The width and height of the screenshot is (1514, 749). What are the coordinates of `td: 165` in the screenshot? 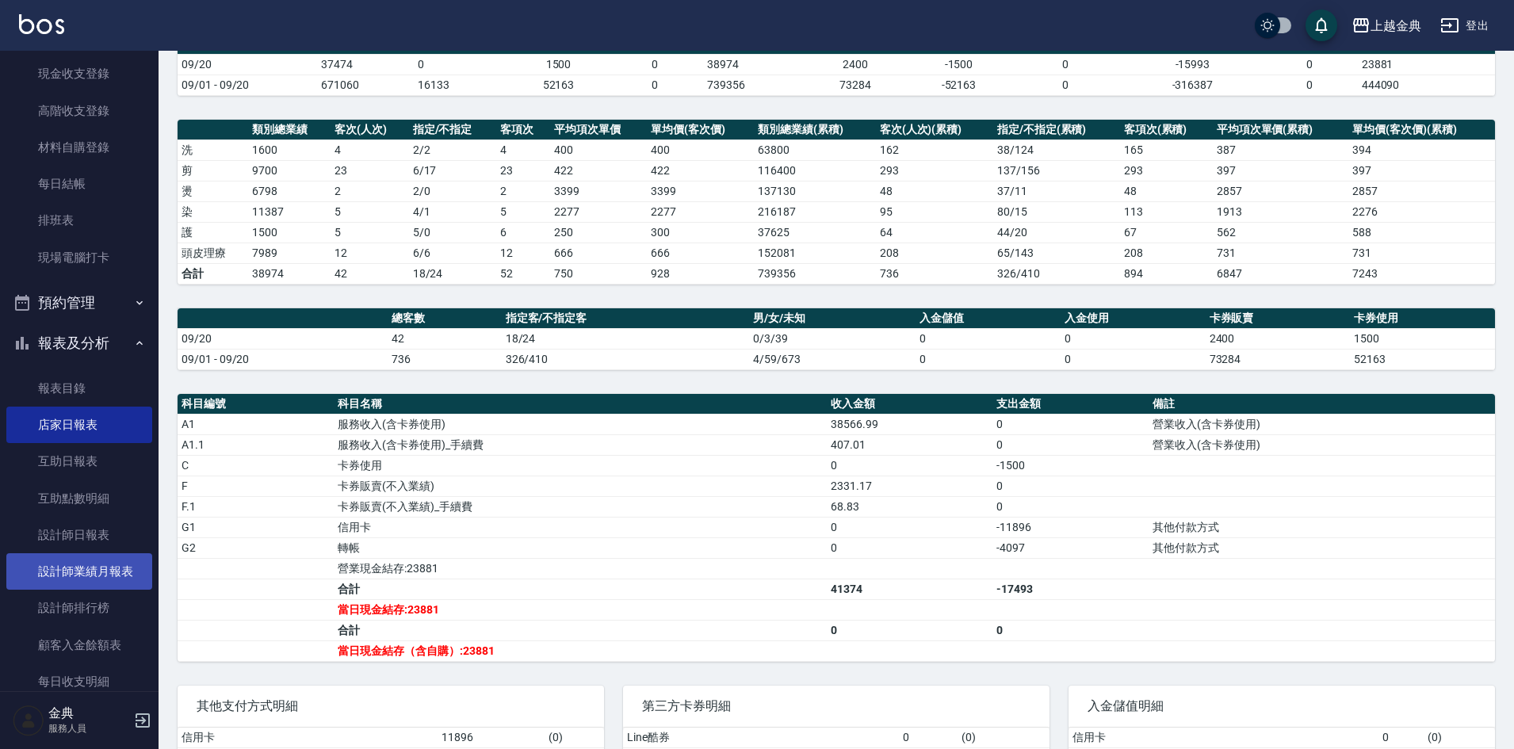 It's located at (1166, 150).